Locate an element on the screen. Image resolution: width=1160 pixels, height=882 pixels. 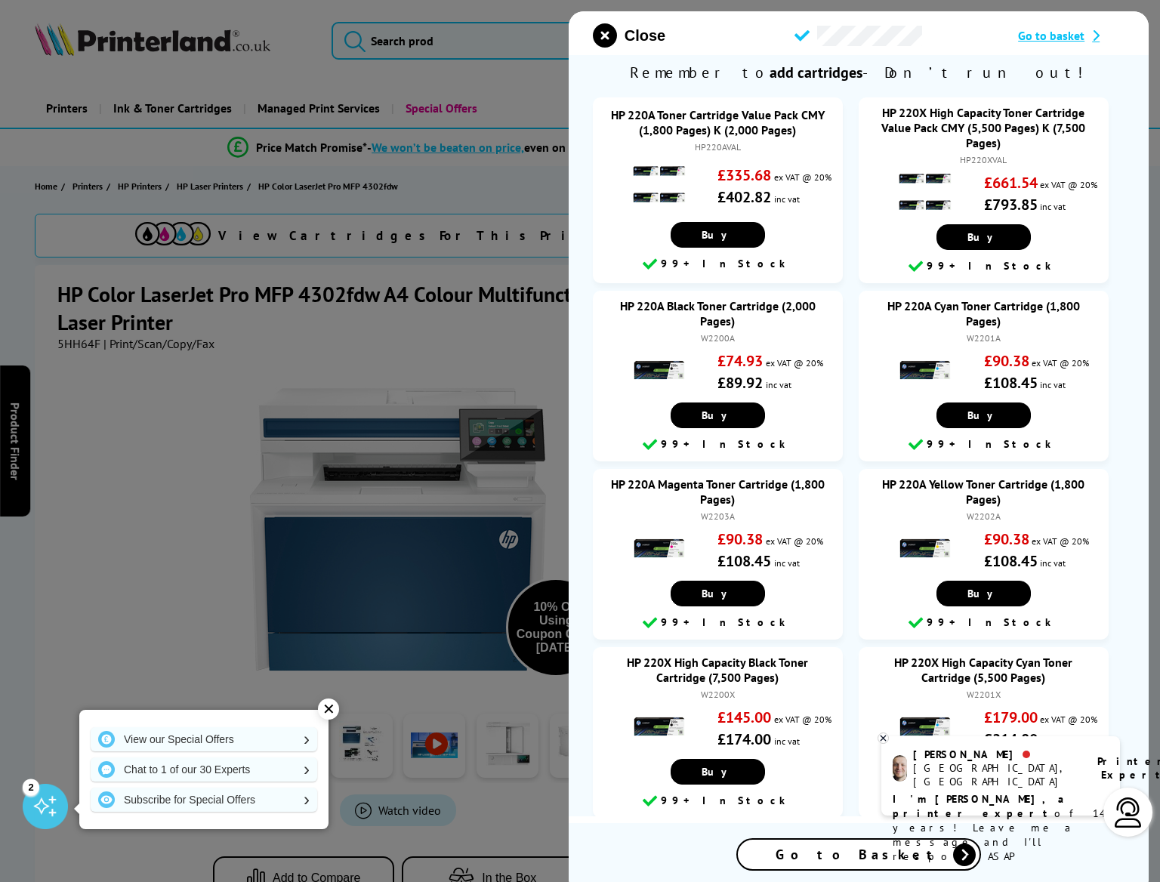
strong: £74.93 is located at coordinates (740, 361).